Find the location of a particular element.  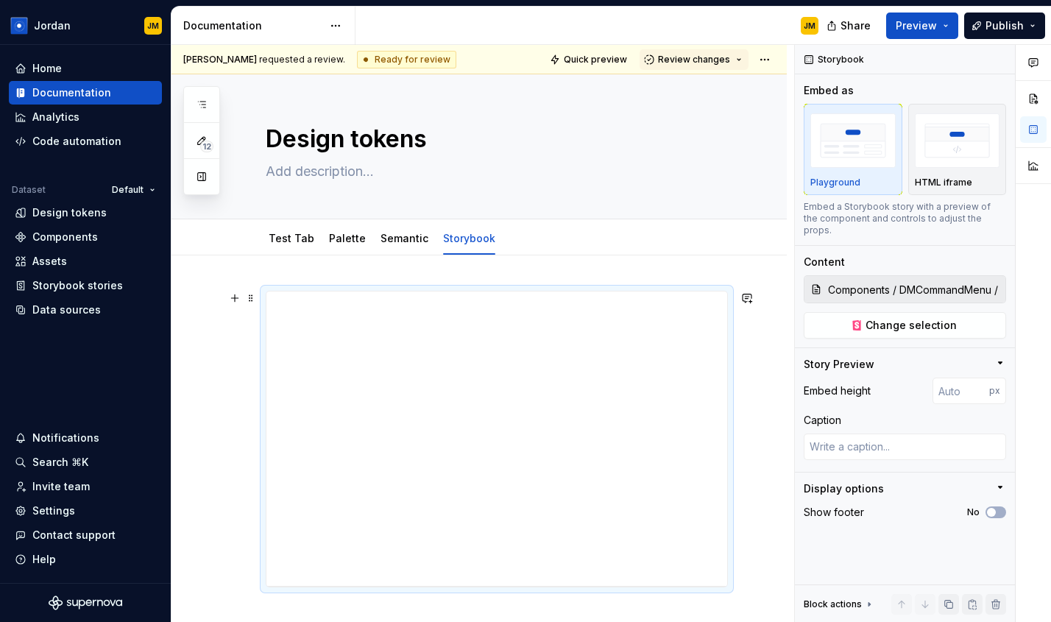

button: Notifications is located at coordinates (85, 438).